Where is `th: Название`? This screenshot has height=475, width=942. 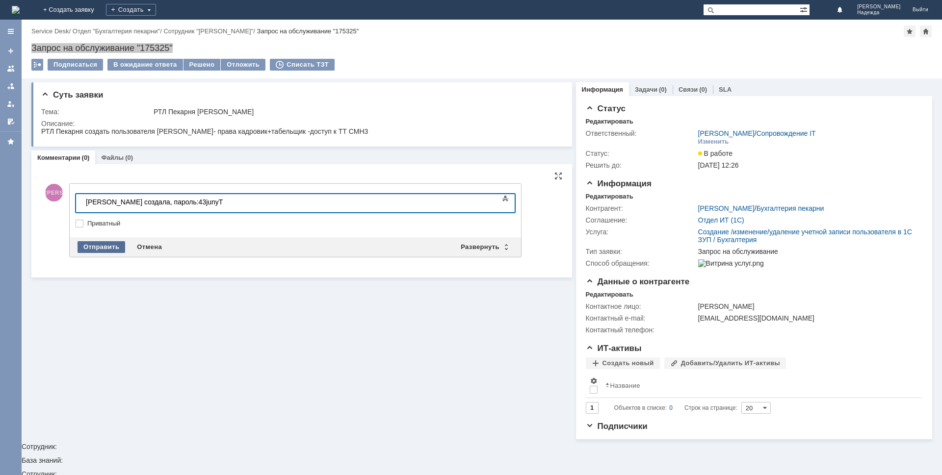
th: Название is located at coordinates (758, 386).